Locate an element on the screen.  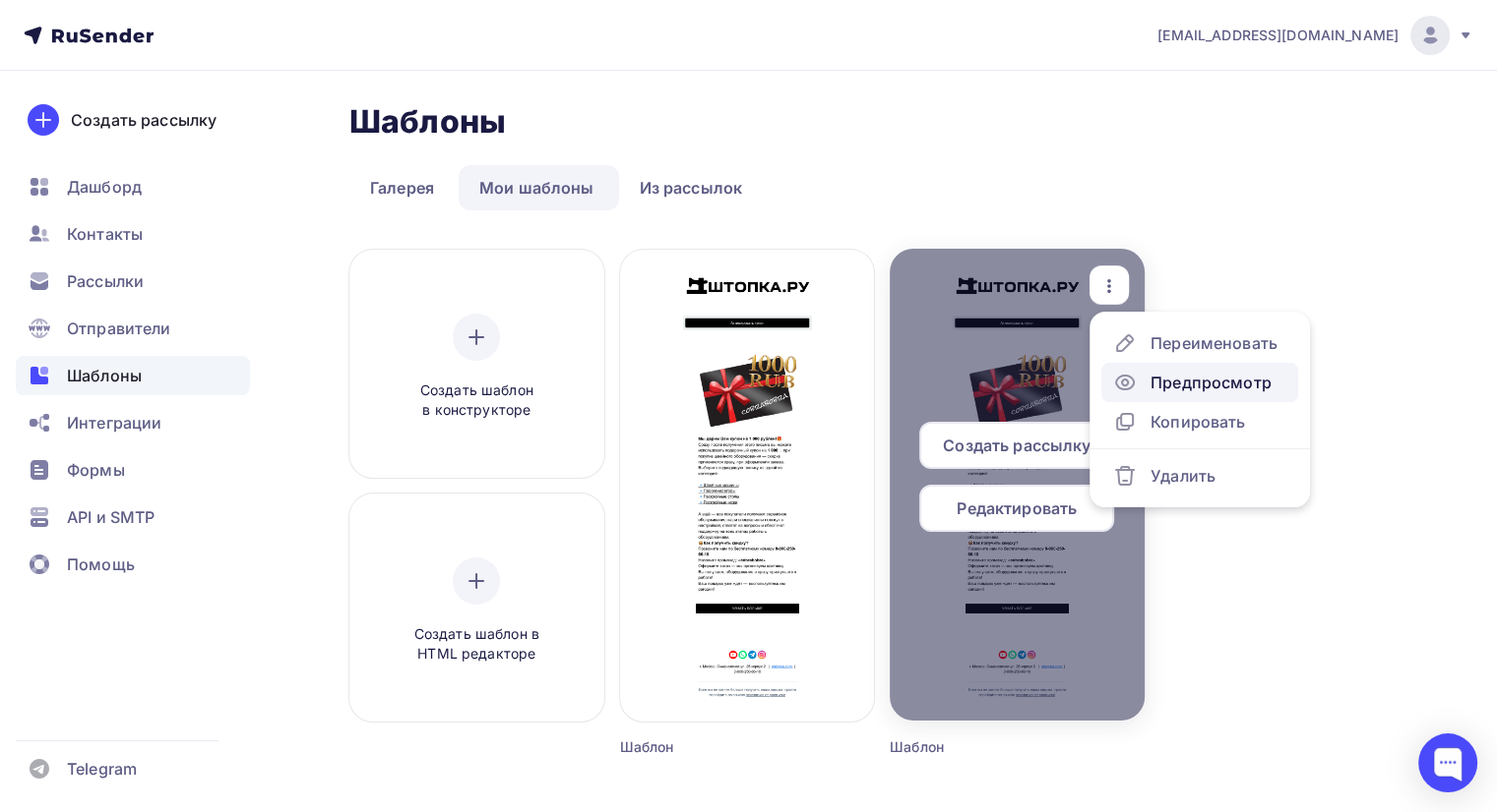
div: Переименовать is located at coordinates (1213, 344).